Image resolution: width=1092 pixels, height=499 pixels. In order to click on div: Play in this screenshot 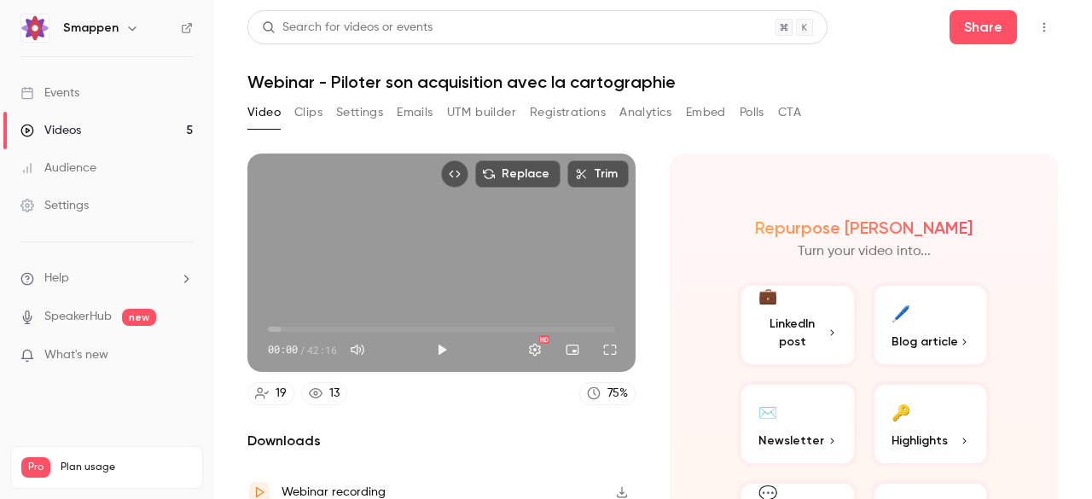, I will do `click(442, 350)`.